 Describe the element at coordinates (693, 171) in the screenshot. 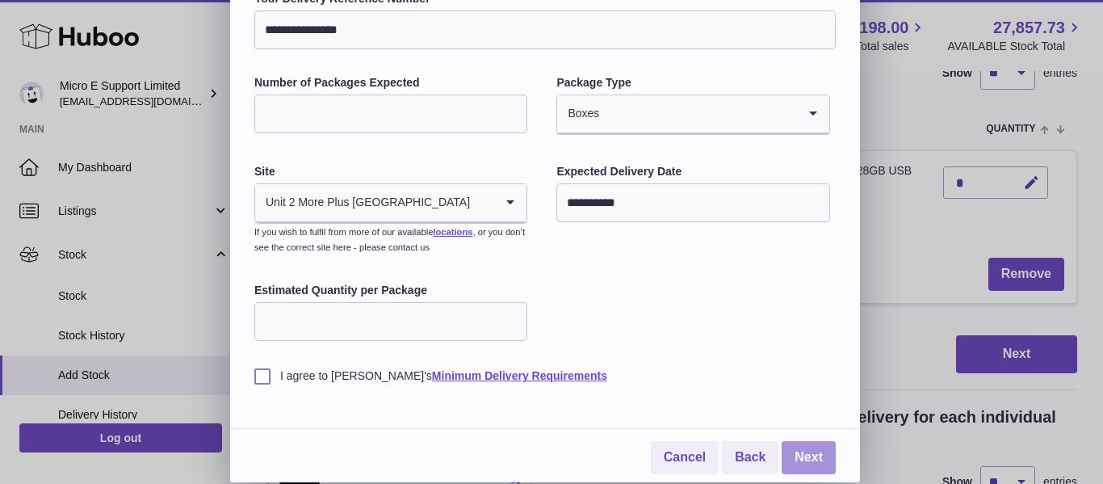

I see `label: Expected Delivery Date` at that location.